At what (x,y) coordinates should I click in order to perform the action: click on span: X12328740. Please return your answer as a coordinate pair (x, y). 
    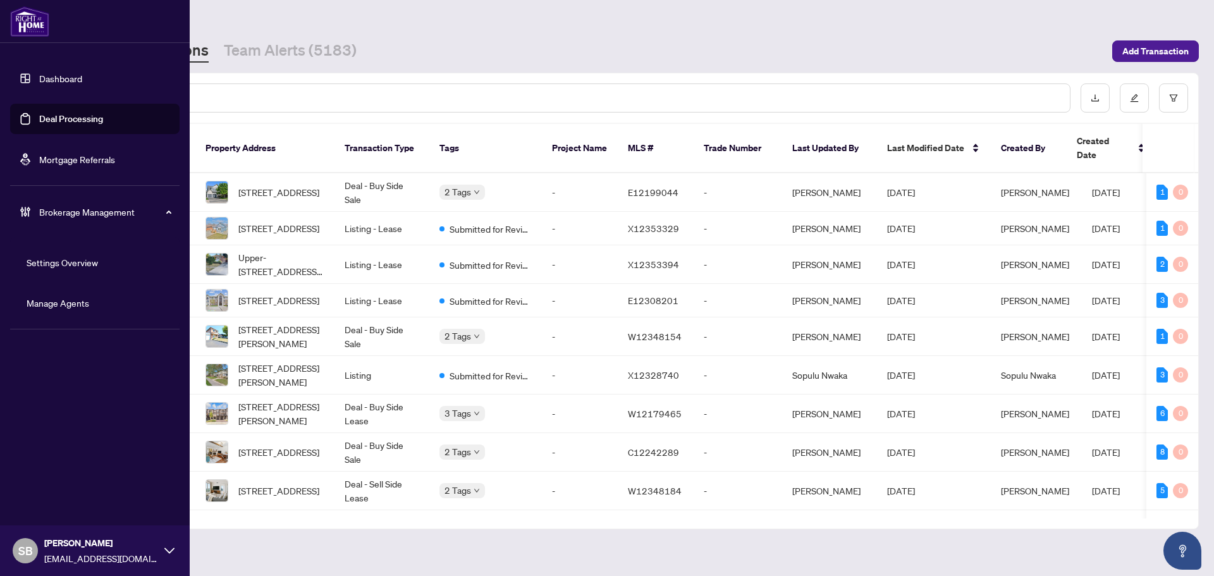
    Looking at the image, I should click on (653, 375).